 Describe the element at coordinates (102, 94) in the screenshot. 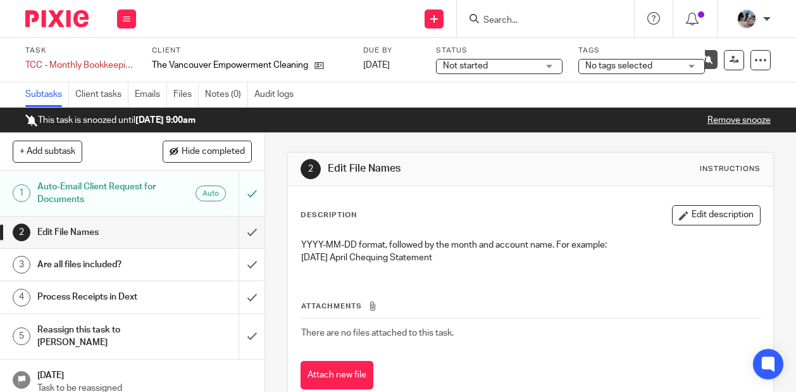

I see `a: Client tasks` at that location.